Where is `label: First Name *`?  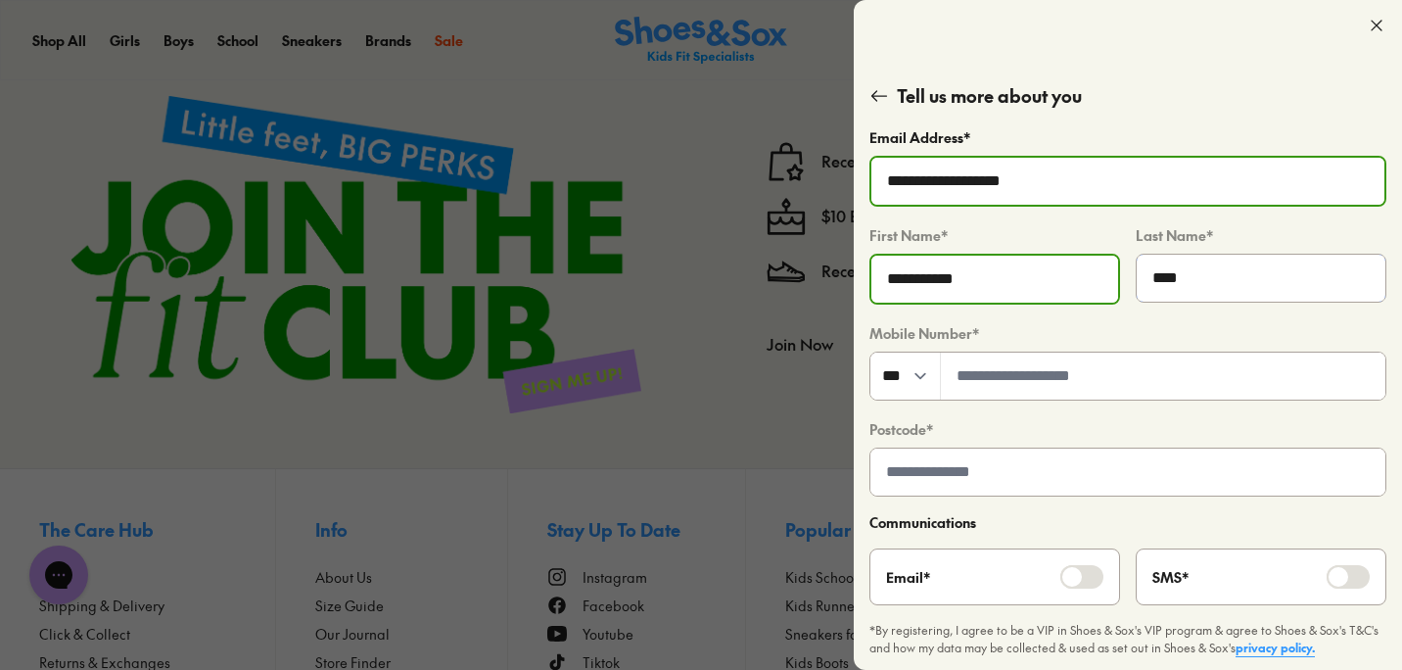 label: First Name * is located at coordinates (909, 235).